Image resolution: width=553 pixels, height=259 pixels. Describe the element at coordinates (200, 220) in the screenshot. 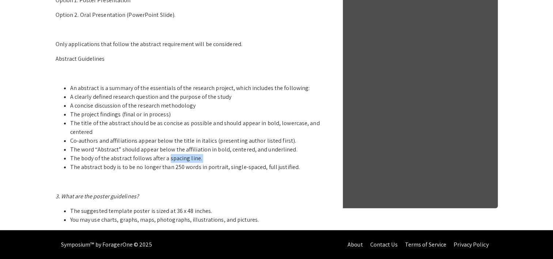

I see `li: You may use charts, graphs, maps, photographs, illustrations, and pictures.` at that location.